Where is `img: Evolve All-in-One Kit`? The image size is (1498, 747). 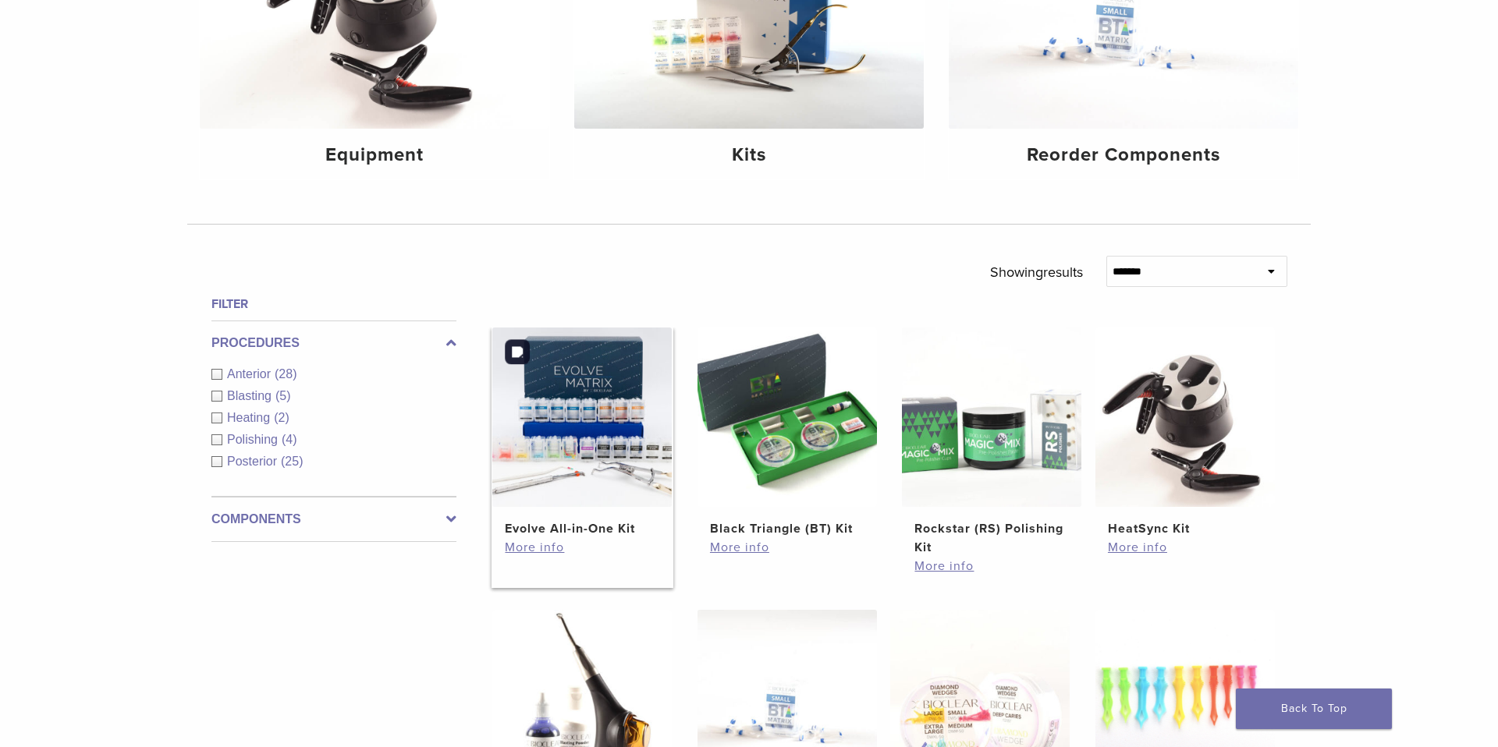 img: Evolve All-in-One Kit is located at coordinates (582, 417).